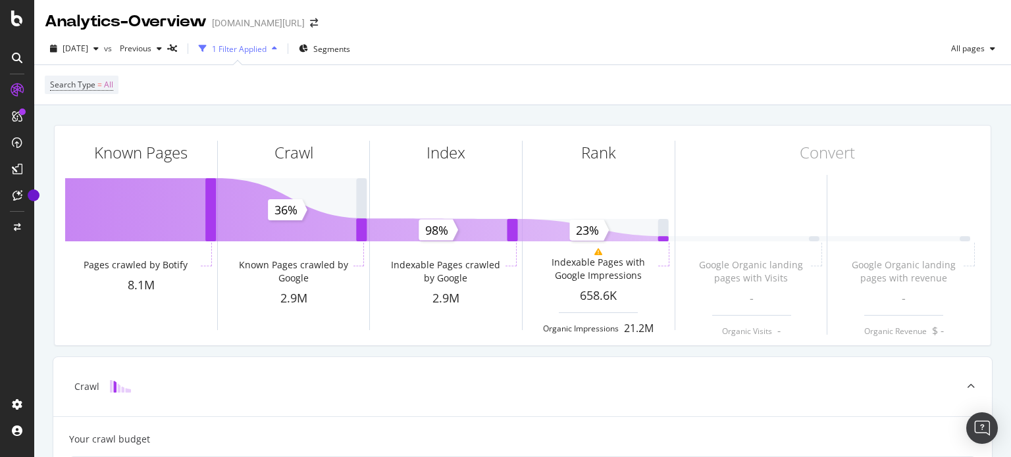  I want to click on div: Index, so click(445, 153).